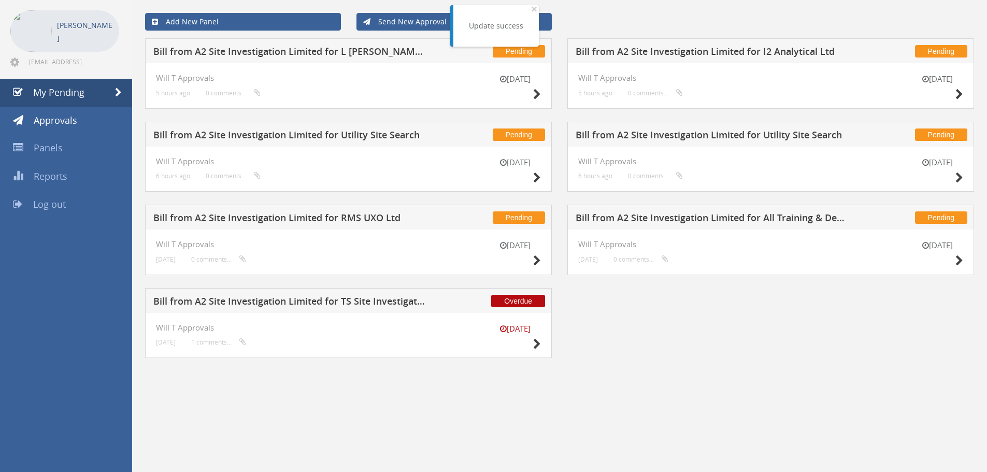 Image resolution: width=987 pixels, height=472 pixels. What do you see at coordinates (712, 219) in the screenshot?
I see `h5: Bill from A2 Site Investigation Limited for All Training & Development Ltd` at bounding box center [712, 219].